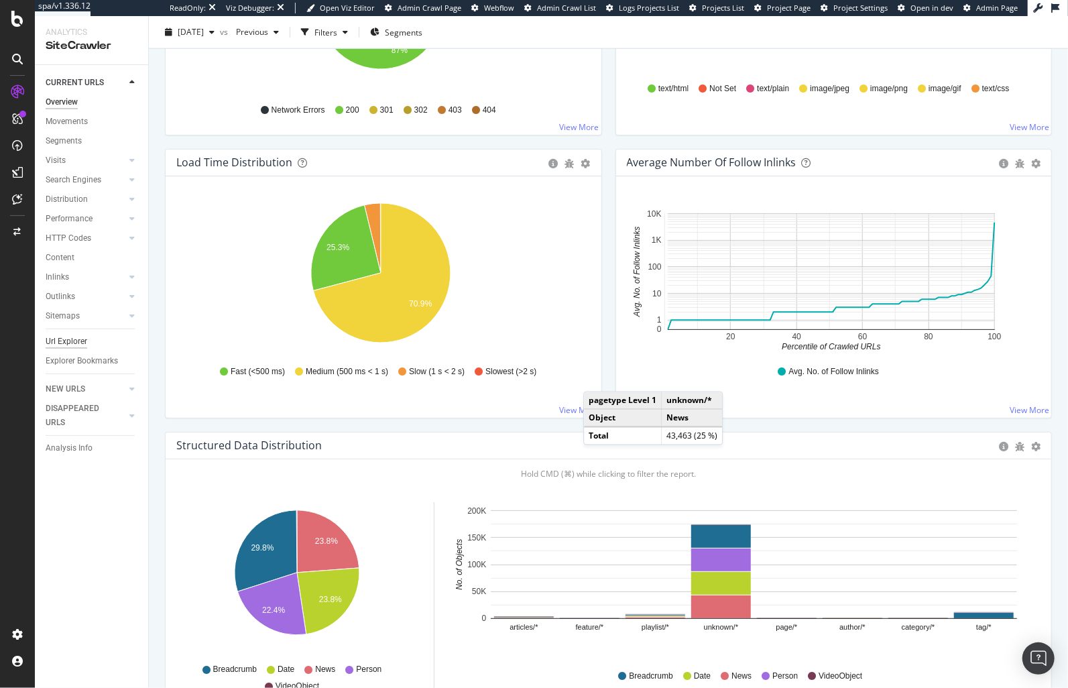 The width and height of the screenshot is (1068, 688). I want to click on a: HTTP Codes, so click(85, 238).